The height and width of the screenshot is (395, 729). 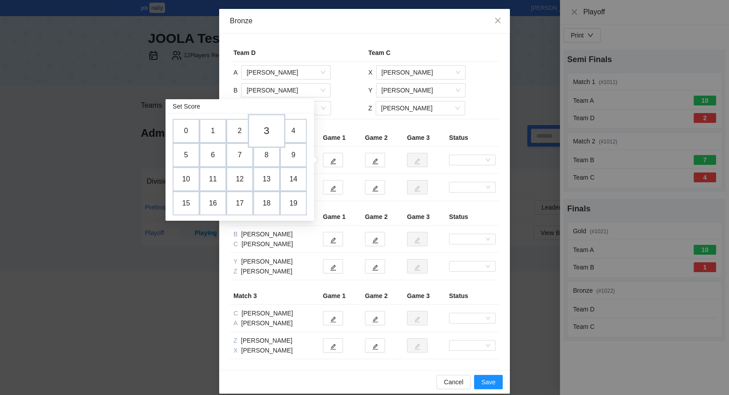 I want to click on button: Save, so click(x=488, y=382).